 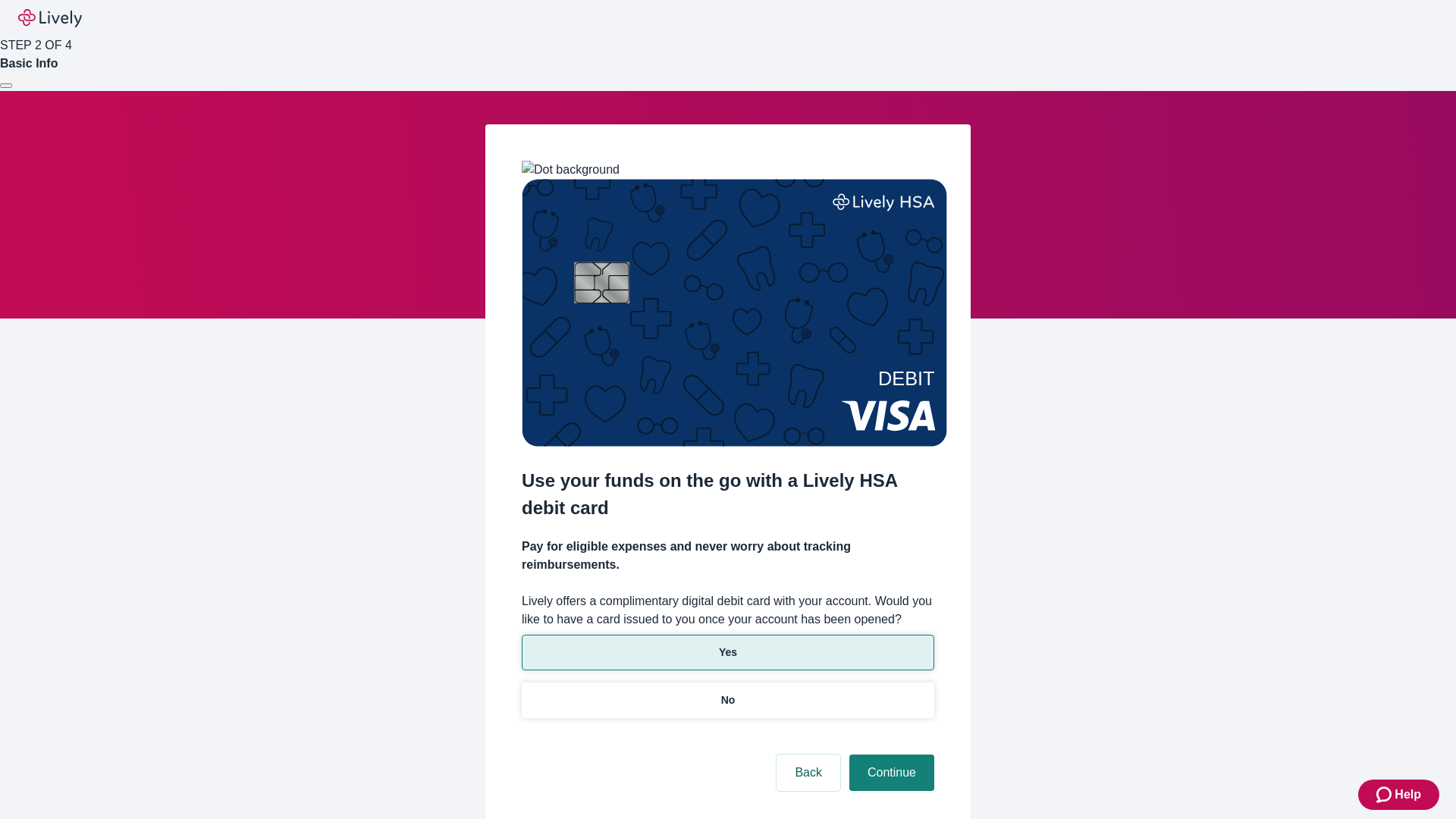 I want to click on h4: Pay for eligible expenses and never worry about tracking reimbursements., so click(x=728, y=555).